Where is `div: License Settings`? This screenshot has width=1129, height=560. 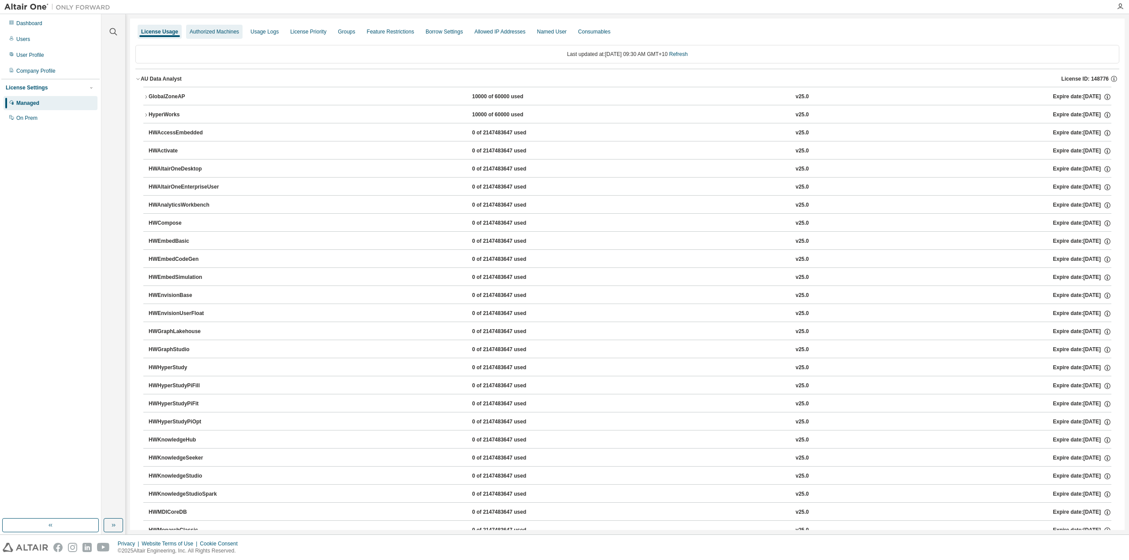 div: License Settings is located at coordinates (26, 88).